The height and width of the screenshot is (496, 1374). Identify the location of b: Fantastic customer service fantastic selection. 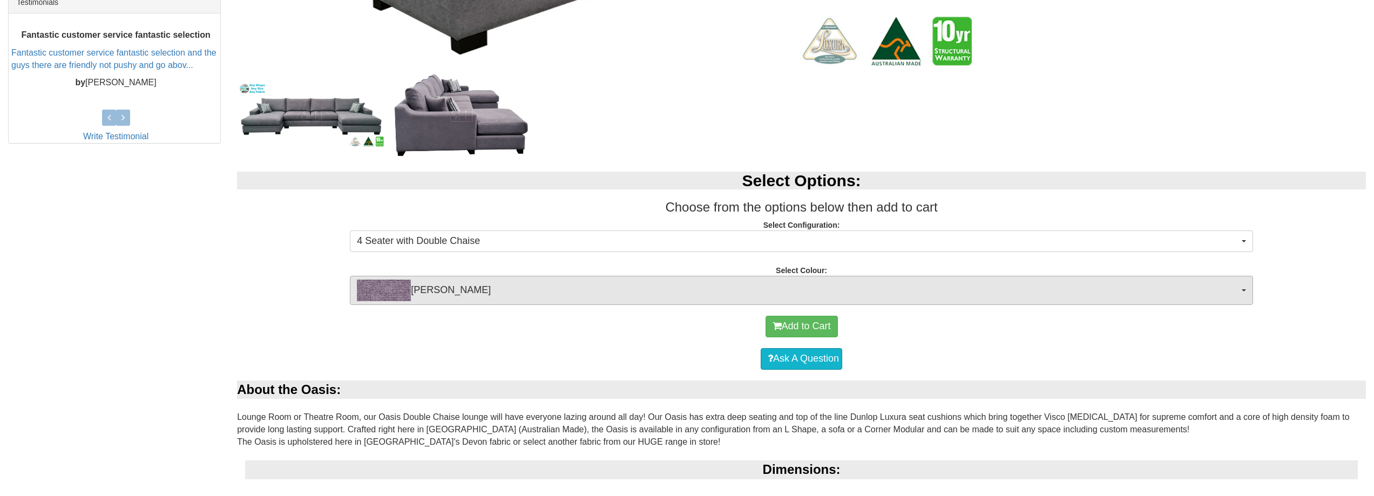
(115, 35).